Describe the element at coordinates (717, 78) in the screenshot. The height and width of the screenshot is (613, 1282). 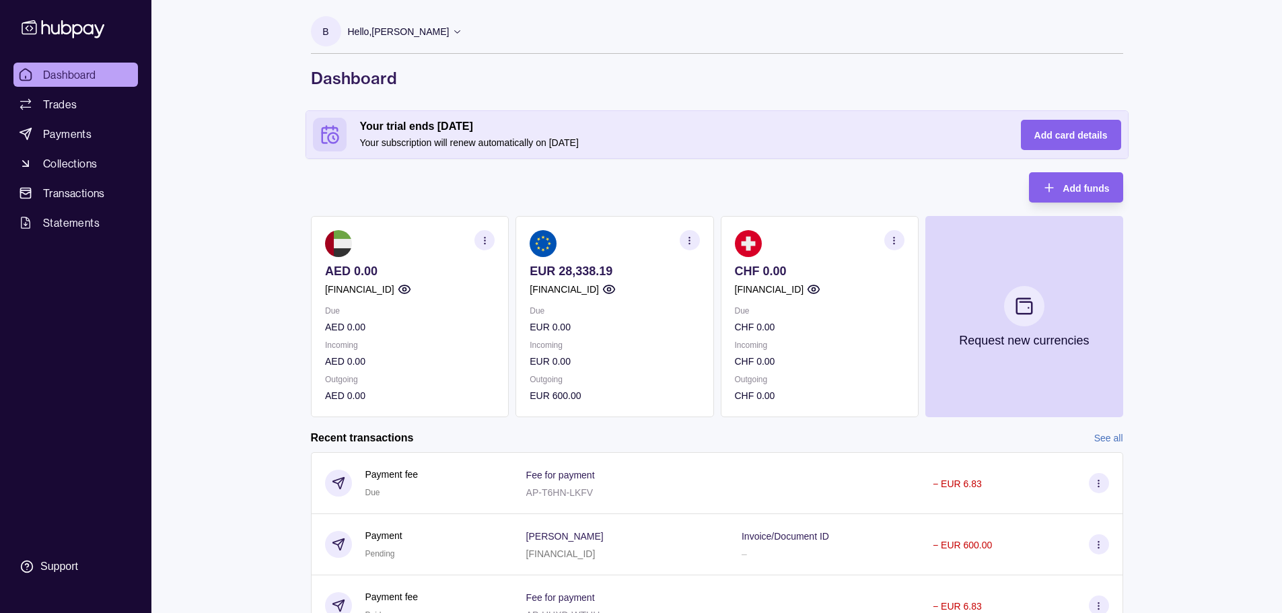
I see `h1: Dashboard` at that location.